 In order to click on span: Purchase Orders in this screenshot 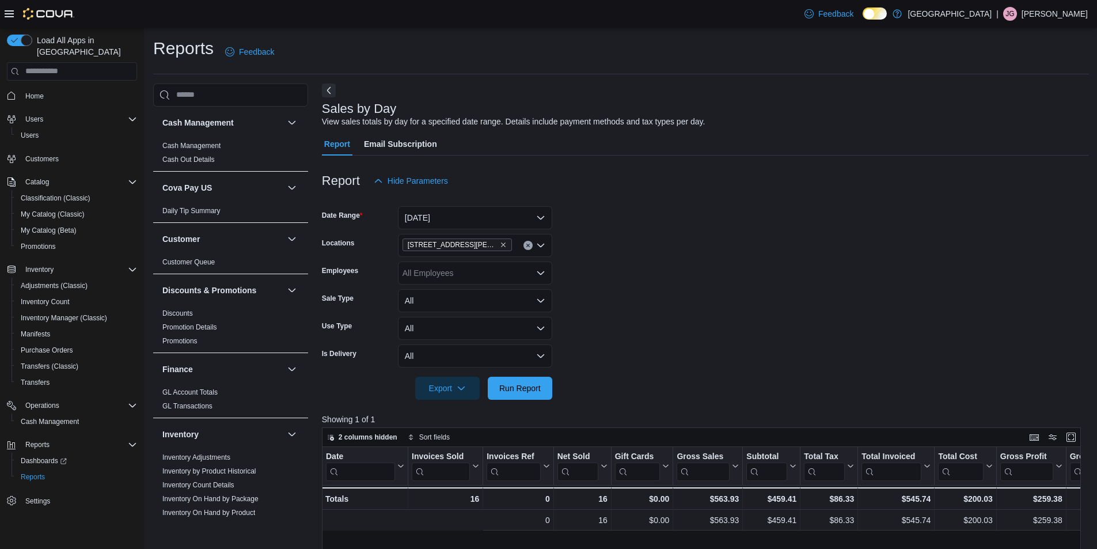, I will do `click(77, 350)`.